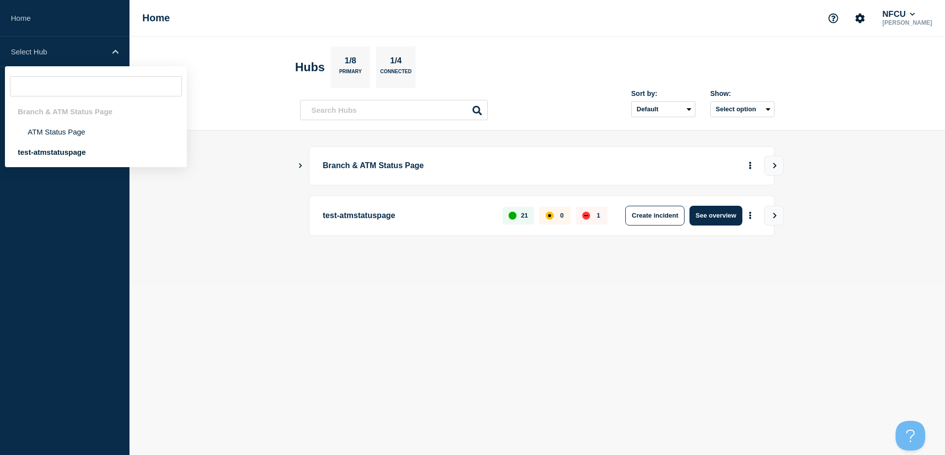 The image size is (945, 455). What do you see at coordinates (156, 18) in the screenshot?
I see `h1: Home` at bounding box center [156, 18].